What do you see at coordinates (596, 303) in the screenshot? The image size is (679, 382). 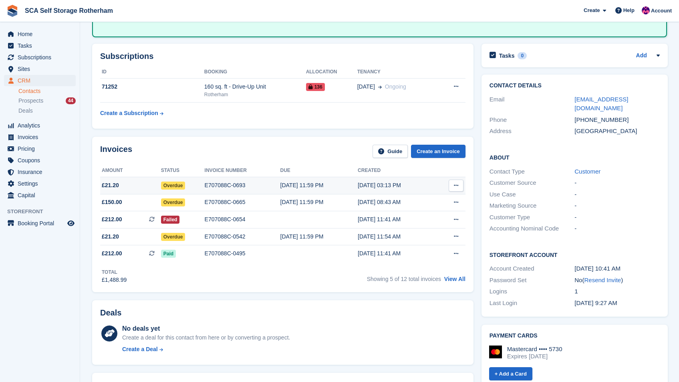 I see `time: 2025-04-07 08:27:54 UTC` at bounding box center [596, 303].